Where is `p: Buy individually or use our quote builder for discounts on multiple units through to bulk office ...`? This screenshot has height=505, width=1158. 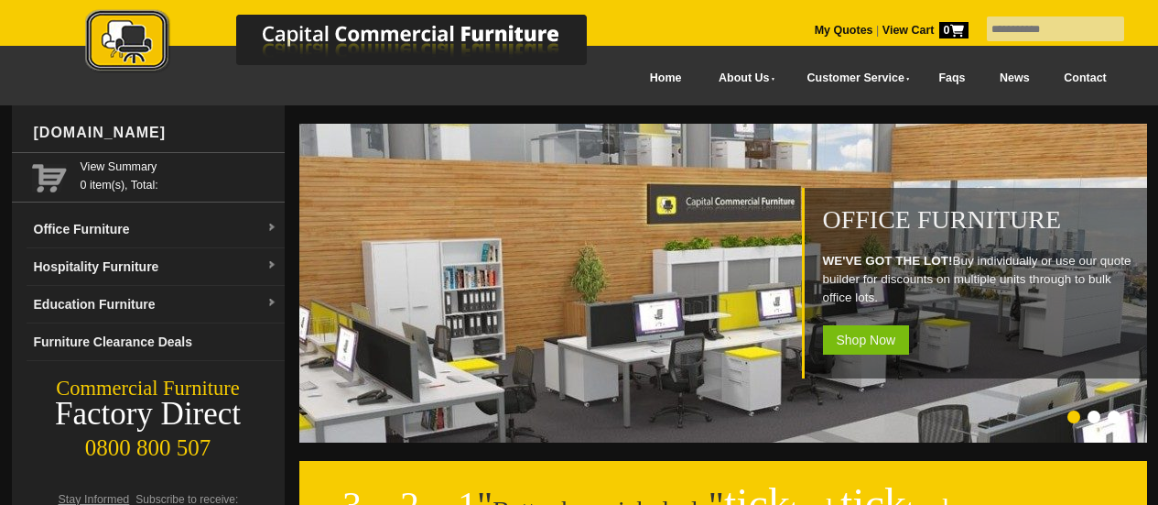 p: Buy individually or use our quote builder for discounts on multiple units through to bulk office ... is located at coordinates (981, 279).